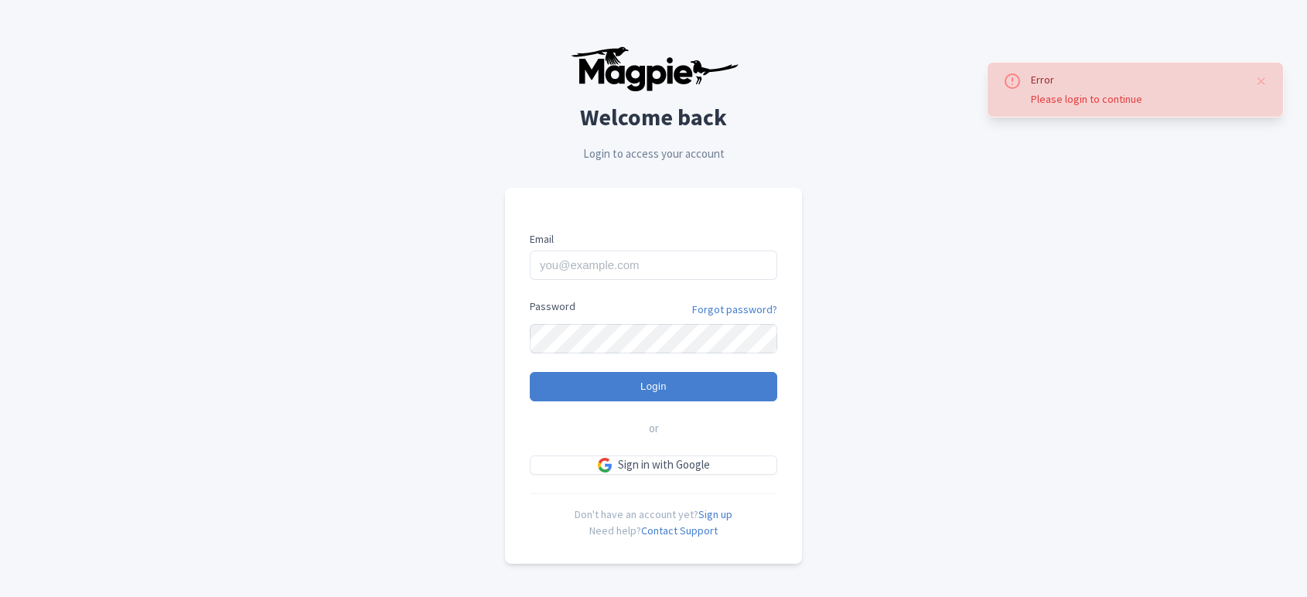 Image resolution: width=1307 pixels, height=597 pixels. Describe the element at coordinates (653, 387) in the screenshot. I see `input: Login` at that location.